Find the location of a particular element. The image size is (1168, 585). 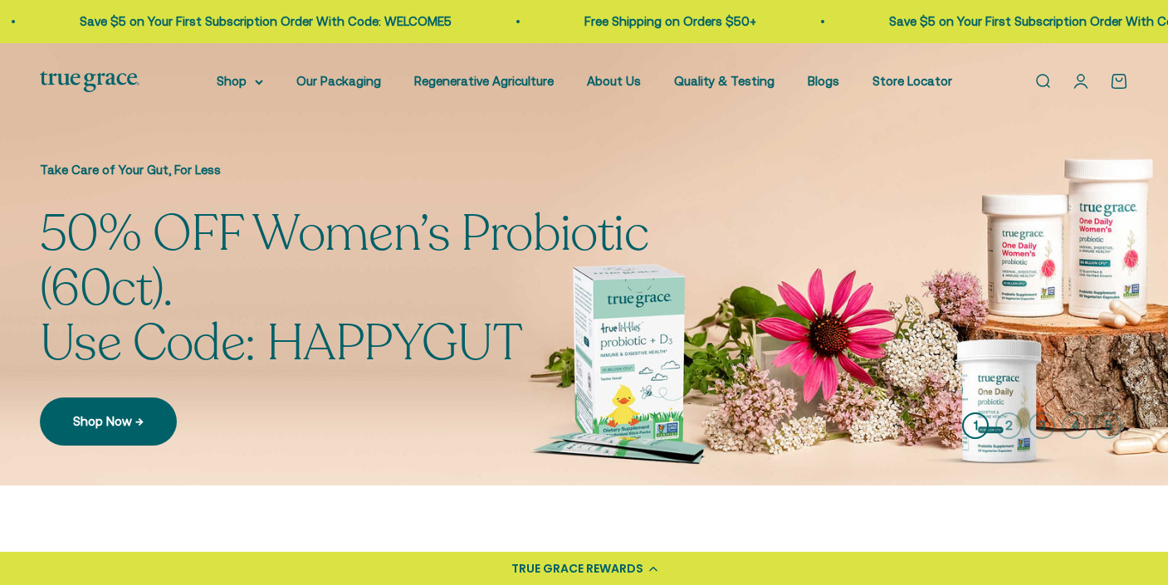

a: Blogs is located at coordinates (823, 80).